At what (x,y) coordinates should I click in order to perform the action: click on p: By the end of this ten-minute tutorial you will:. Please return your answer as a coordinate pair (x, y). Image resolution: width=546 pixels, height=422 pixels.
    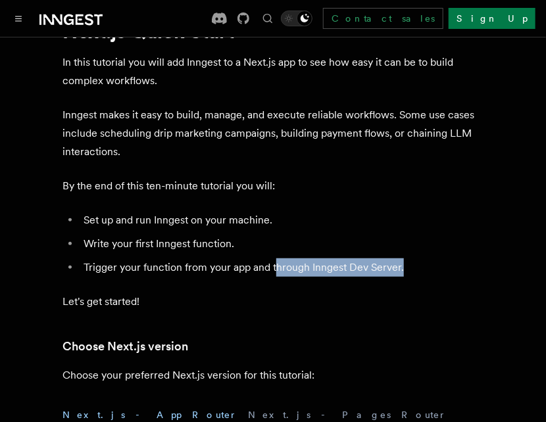
    Looking at the image, I should click on (273, 186).